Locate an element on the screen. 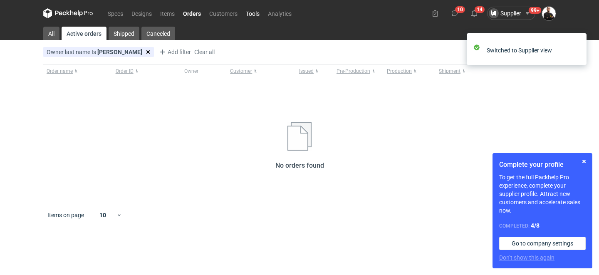  span: Clear all is located at coordinates (204, 52).